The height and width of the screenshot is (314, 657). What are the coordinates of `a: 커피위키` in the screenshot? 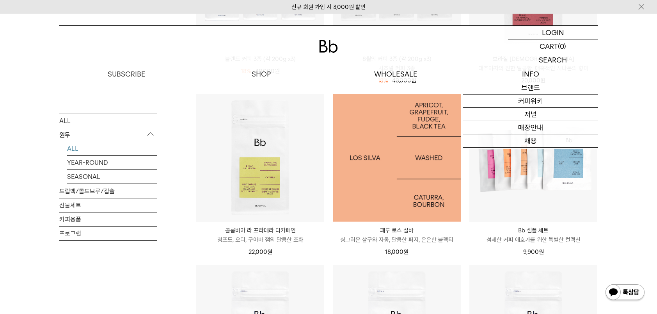 It's located at (530, 101).